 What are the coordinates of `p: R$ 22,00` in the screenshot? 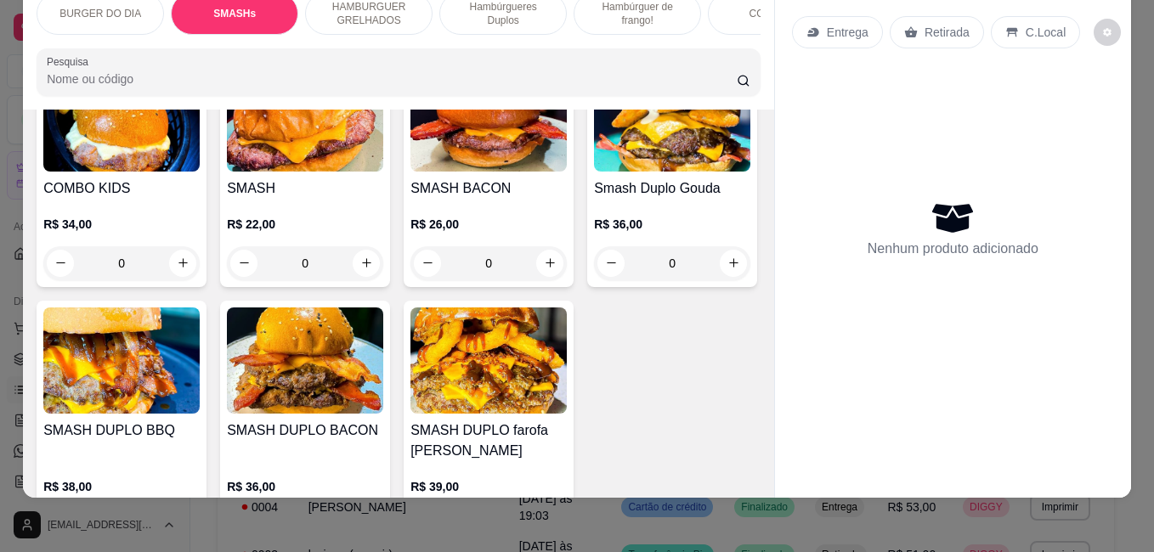 It's located at (305, 224).